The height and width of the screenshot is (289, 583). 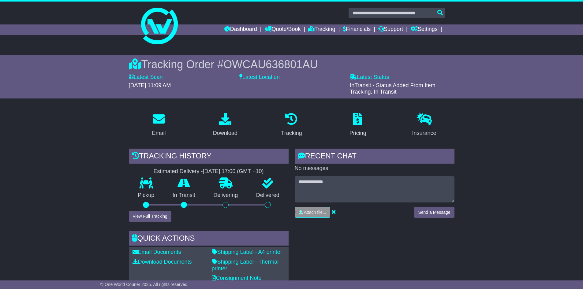 I want to click on p: No messages, so click(x=375, y=169).